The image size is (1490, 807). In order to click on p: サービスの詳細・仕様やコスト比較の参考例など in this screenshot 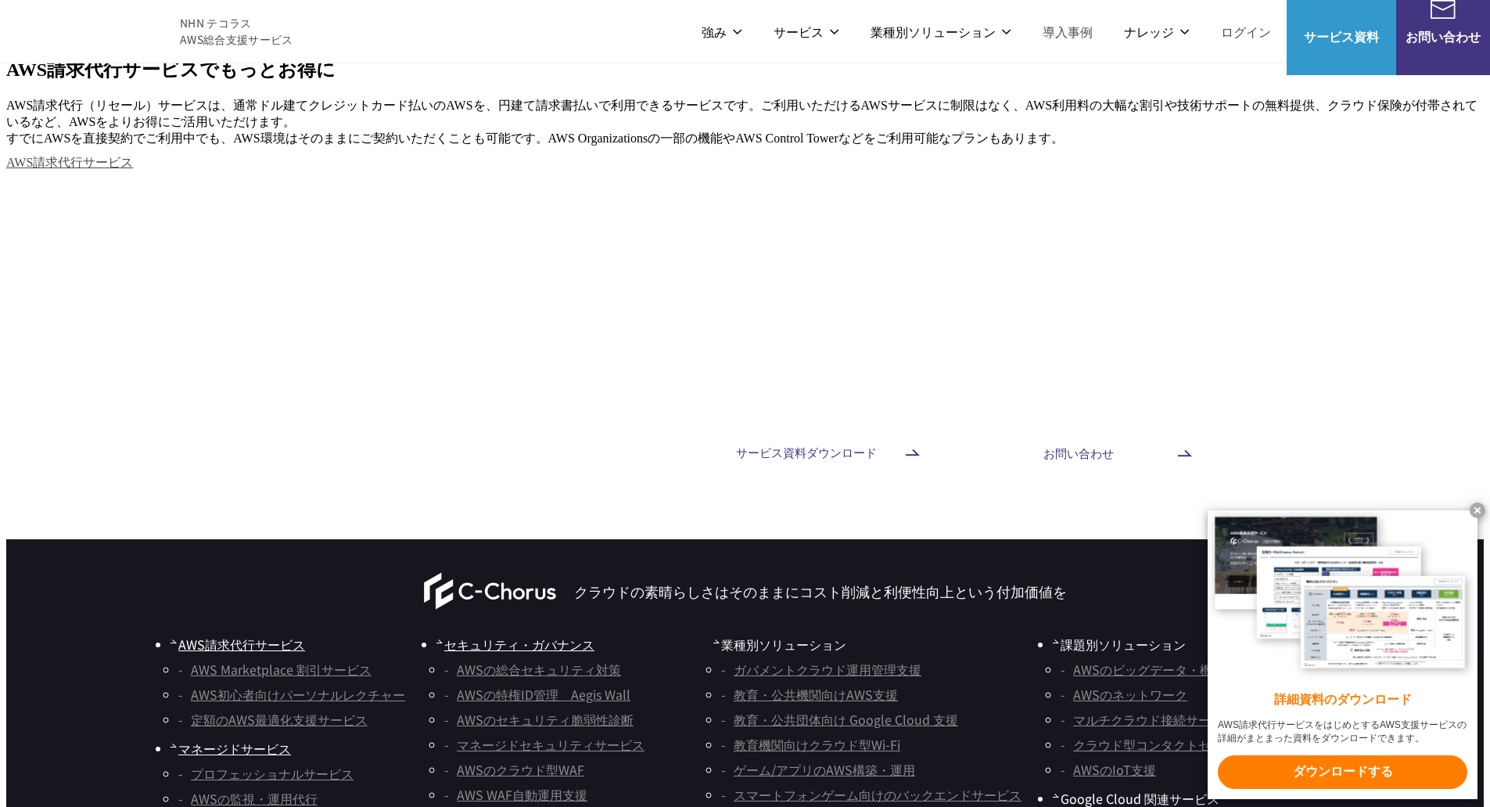, I will do `click(807, 404)`.